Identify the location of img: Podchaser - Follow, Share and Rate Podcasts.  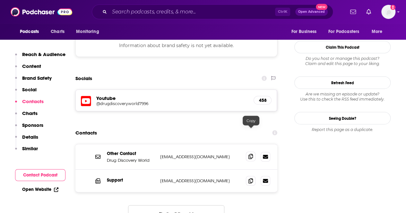
(41, 12).